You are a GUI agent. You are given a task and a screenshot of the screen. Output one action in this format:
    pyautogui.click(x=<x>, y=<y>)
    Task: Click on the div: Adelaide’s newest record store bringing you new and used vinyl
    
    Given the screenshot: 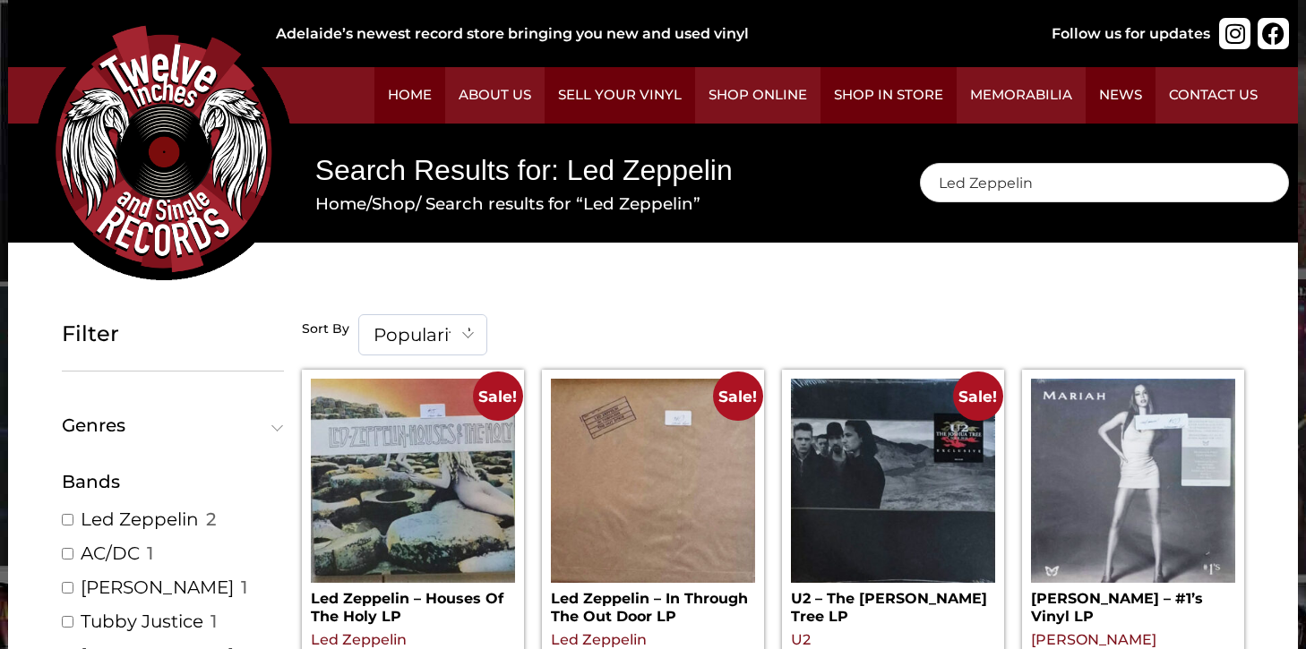 What is the action you would take?
    pyautogui.click(x=635, y=34)
    